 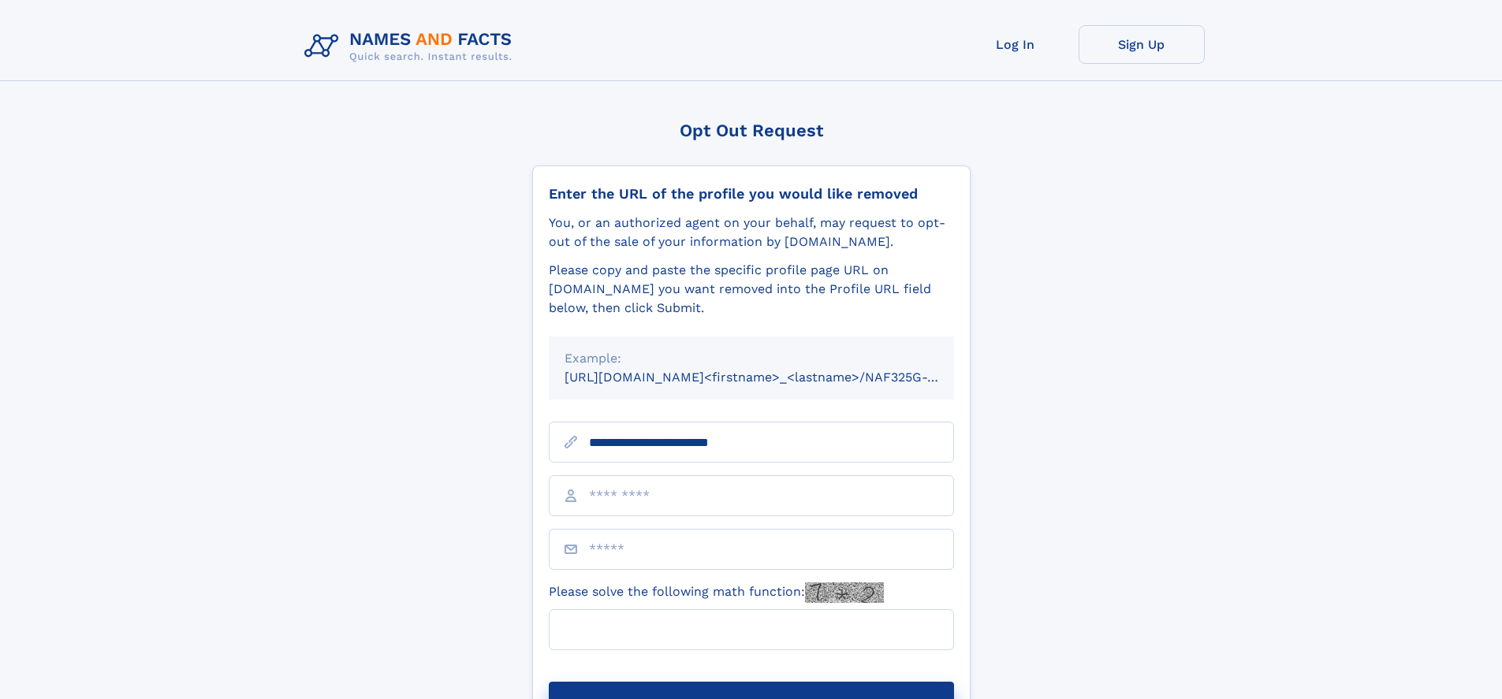 What do you see at coordinates (716, 593) in the screenshot?
I see `label: Please solve the following math function:` at bounding box center [716, 593].